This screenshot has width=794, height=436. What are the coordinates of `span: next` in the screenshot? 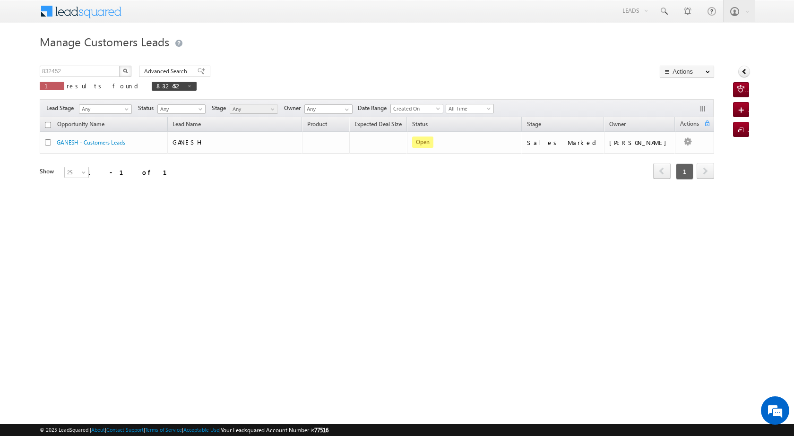 It's located at (705, 171).